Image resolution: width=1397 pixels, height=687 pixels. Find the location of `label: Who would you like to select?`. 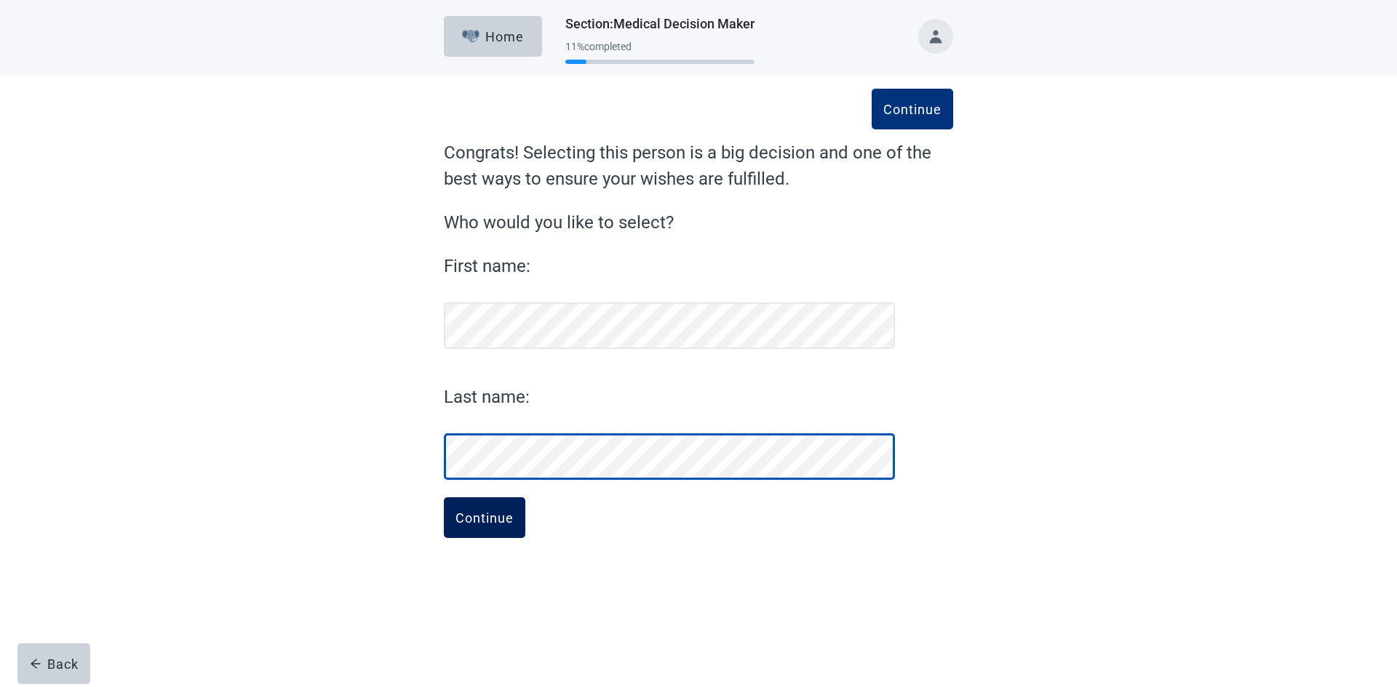

label: Who would you like to select? is located at coordinates (698, 223).